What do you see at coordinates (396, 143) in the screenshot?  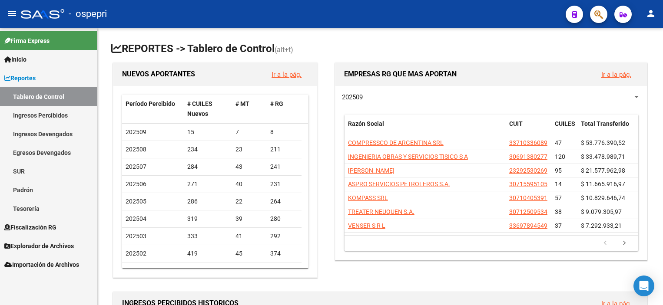 I see `span: COMPRESSCO DE ARGENTINA SRL` at bounding box center [396, 143].